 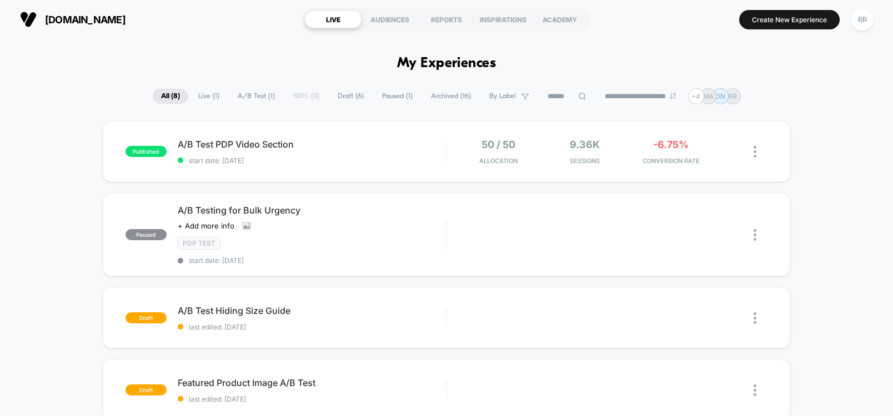 I want to click on span: 50 / 50, so click(x=498, y=144).